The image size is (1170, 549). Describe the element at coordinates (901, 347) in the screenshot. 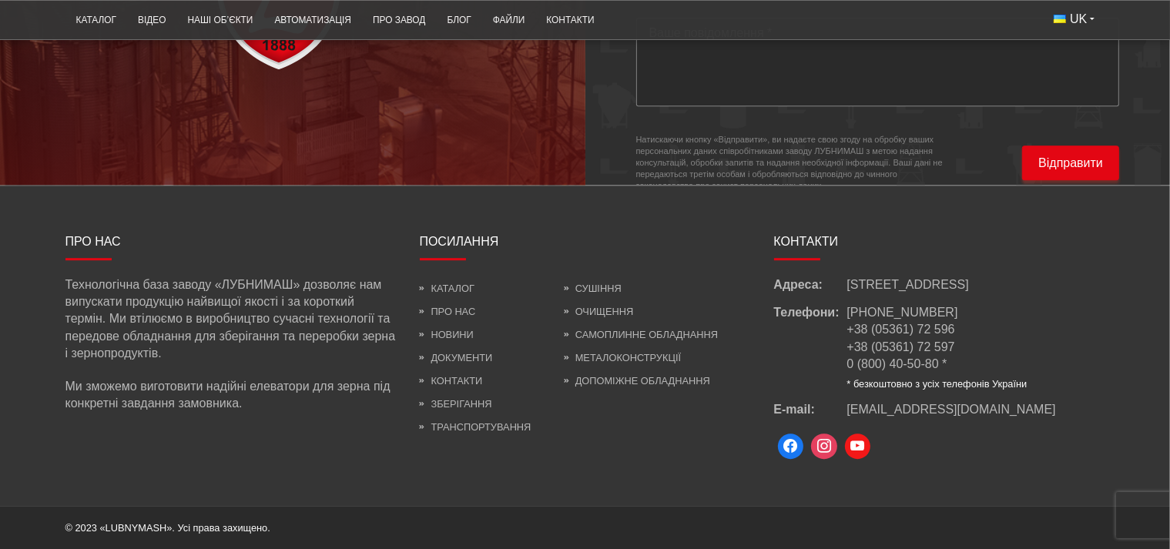

I see `a: +38 (05361) 72 597` at that location.